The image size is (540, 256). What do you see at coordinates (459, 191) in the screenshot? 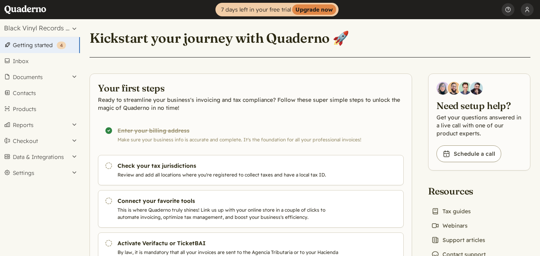
I see `h2: Resources` at bounding box center [459, 191].